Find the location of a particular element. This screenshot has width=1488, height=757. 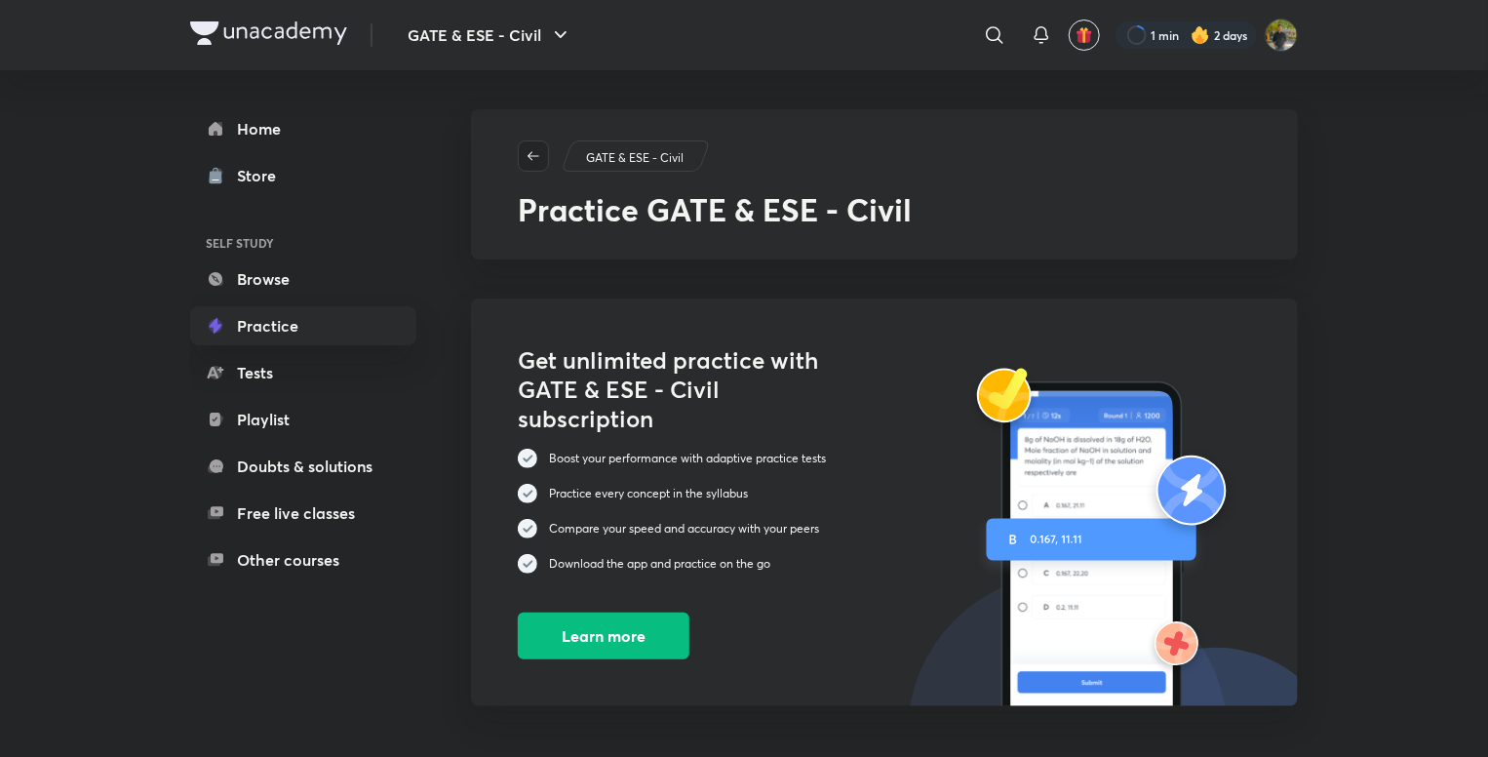

a: Store is located at coordinates (303, 175).